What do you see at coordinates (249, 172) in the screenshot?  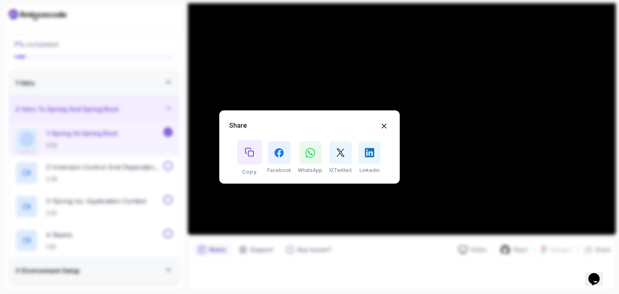 I see `p: Copy` at bounding box center [249, 172].